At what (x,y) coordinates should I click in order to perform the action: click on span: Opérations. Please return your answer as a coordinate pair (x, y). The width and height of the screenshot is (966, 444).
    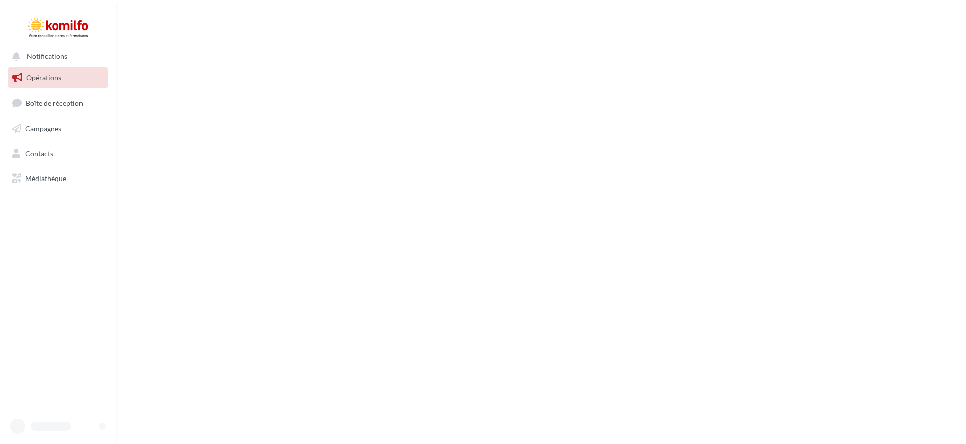
    Looking at the image, I should click on (44, 77).